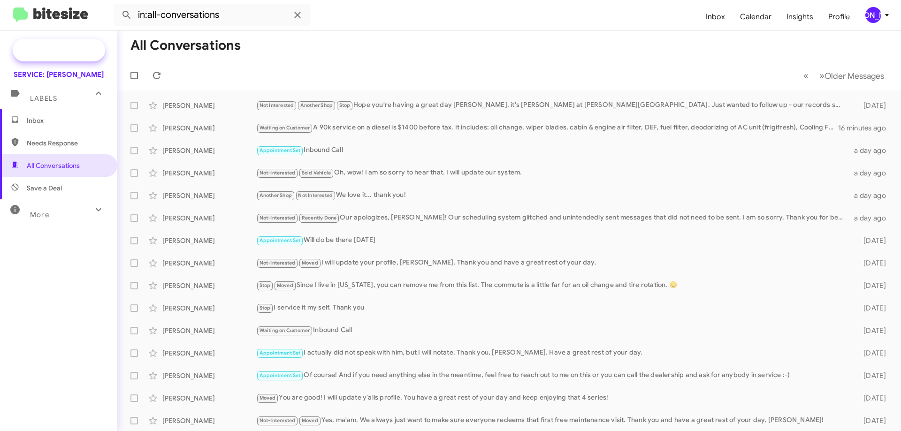  Describe the element at coordinates (839, 17) in the screenshot. I see `a: Profile` at that location.